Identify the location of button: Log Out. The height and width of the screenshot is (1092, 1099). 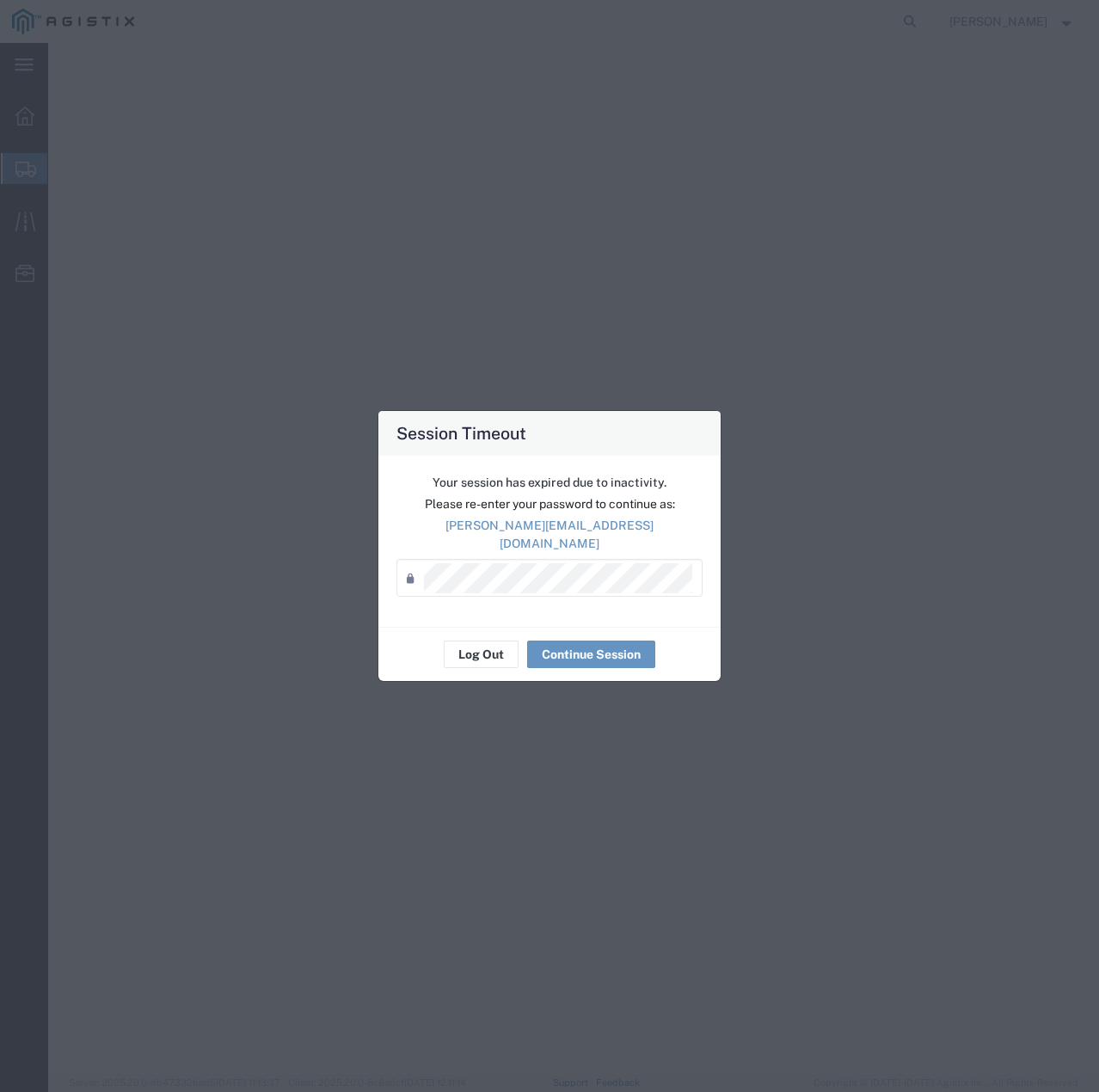
(481, 654).